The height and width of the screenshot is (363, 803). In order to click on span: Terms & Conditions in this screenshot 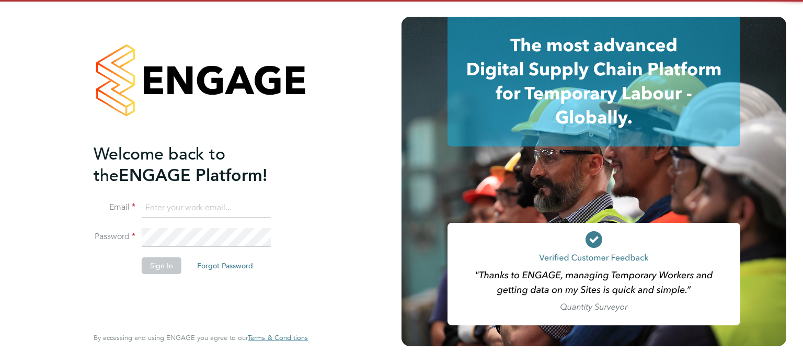, I will do `click(278, 337)`.